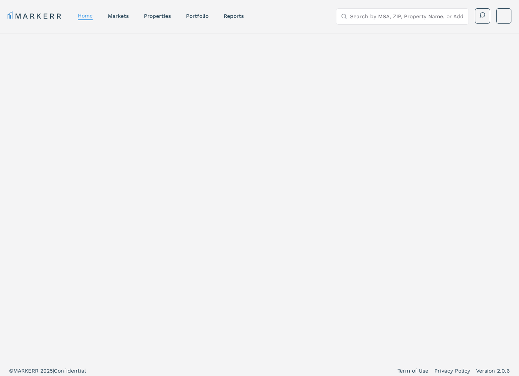  I want to click on a: Privacy Policy, so click(452, 370).